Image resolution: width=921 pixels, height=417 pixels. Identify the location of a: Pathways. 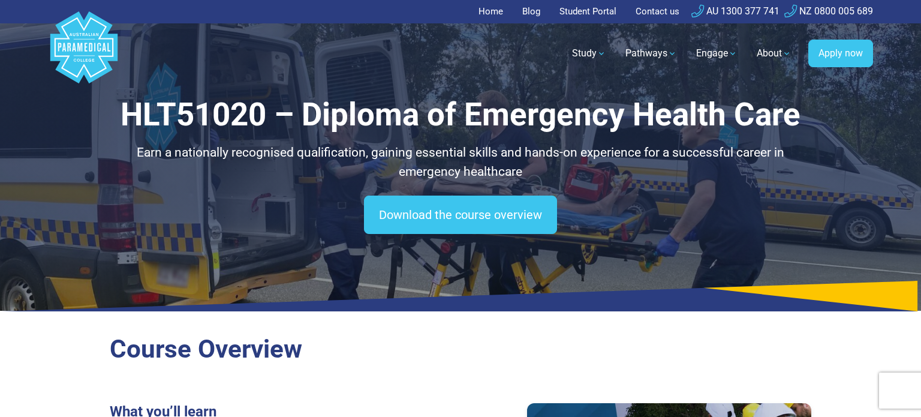
(651, 53).